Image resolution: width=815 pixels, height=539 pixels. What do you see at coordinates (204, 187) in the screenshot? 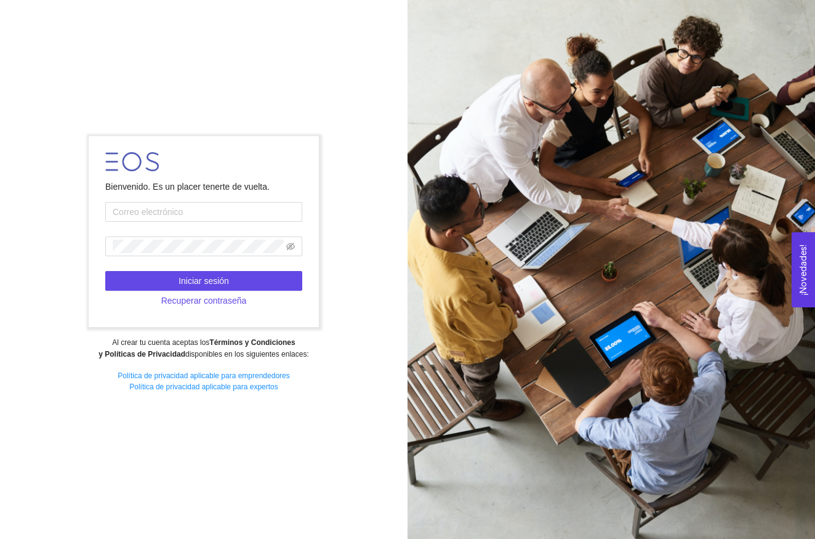
I see `div: Bienvenido. Es un placer tenerte de vuelta.` at bounding box center [204, 187].